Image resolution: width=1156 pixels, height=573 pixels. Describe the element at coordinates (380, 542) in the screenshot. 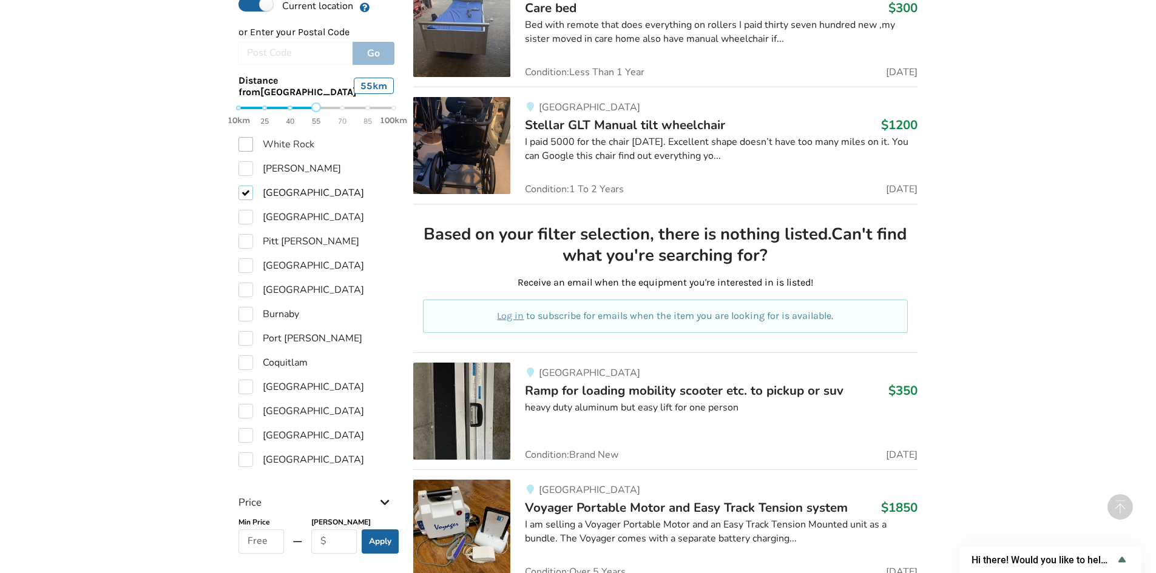

I see `button: Apply` at that location.